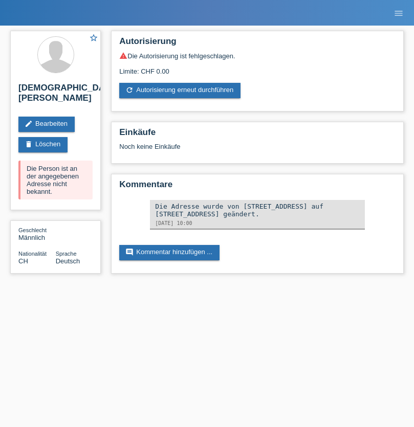  I want to click on h2: Autorisierung, so click(257, 44).